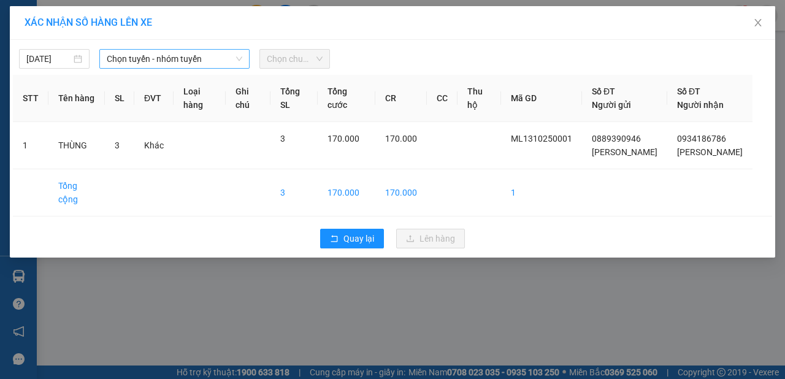 Image resolution: width=785 pixels, height=379 pixels. What do you see at coordinates (294, 59) in the screenshot?
I see `span: Chọn chuyến` at bounding box center [294, 59].